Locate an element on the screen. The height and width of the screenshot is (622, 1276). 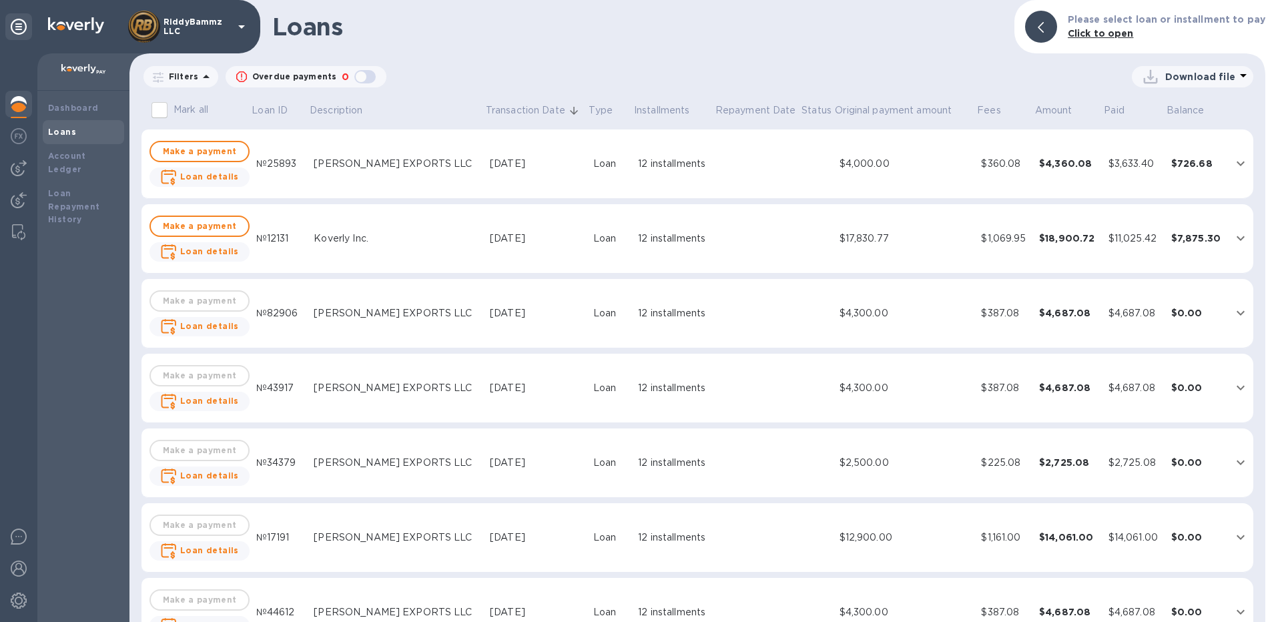
div: №82906 is located at coordinates (280, 313).